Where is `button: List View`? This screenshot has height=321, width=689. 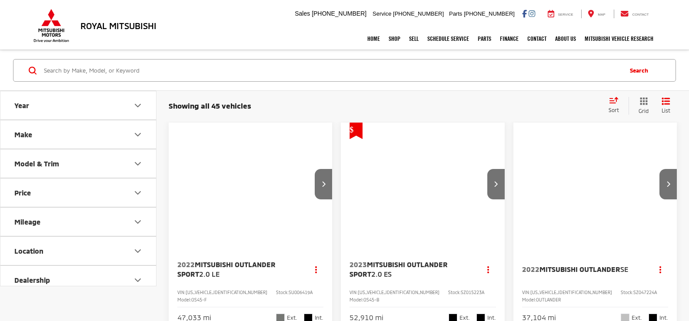 button: List View is located at coordinates (666, 106).